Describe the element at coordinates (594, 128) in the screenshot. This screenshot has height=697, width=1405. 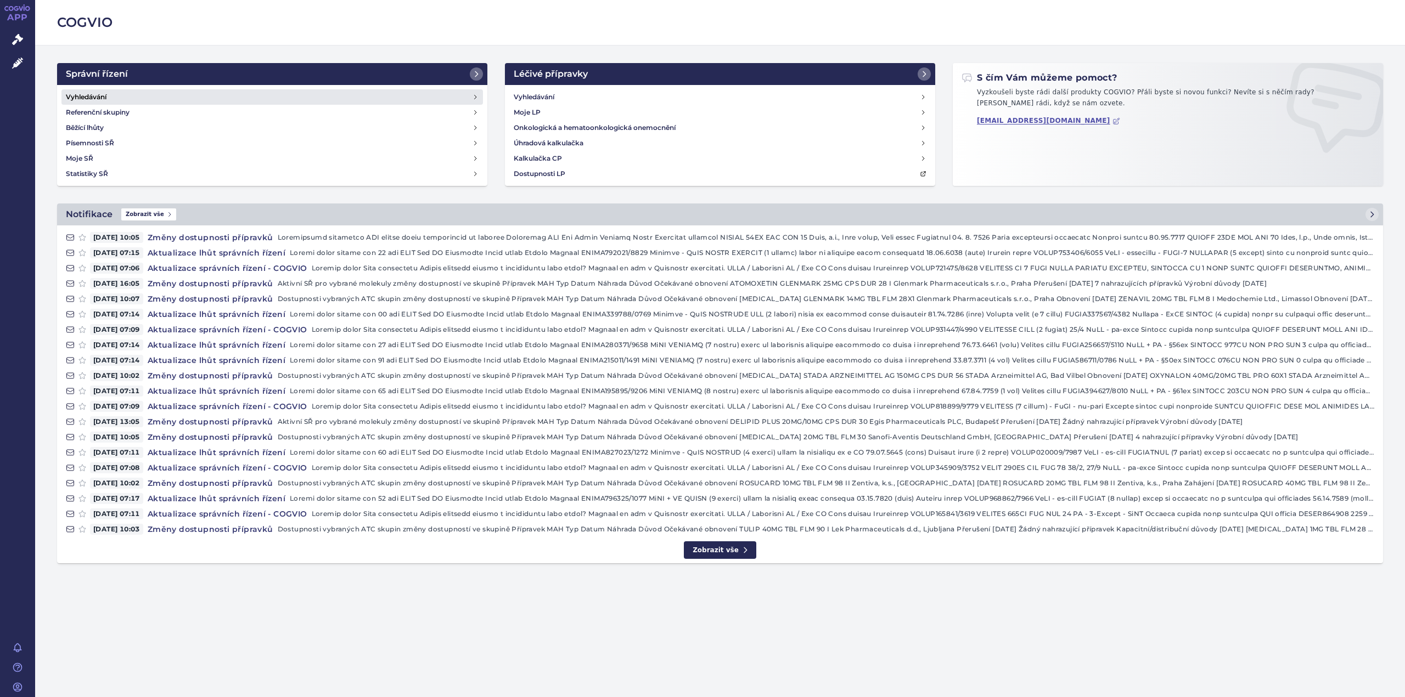
I see `h4: Onkologická a hematoonkologická onemocnění` at that location.